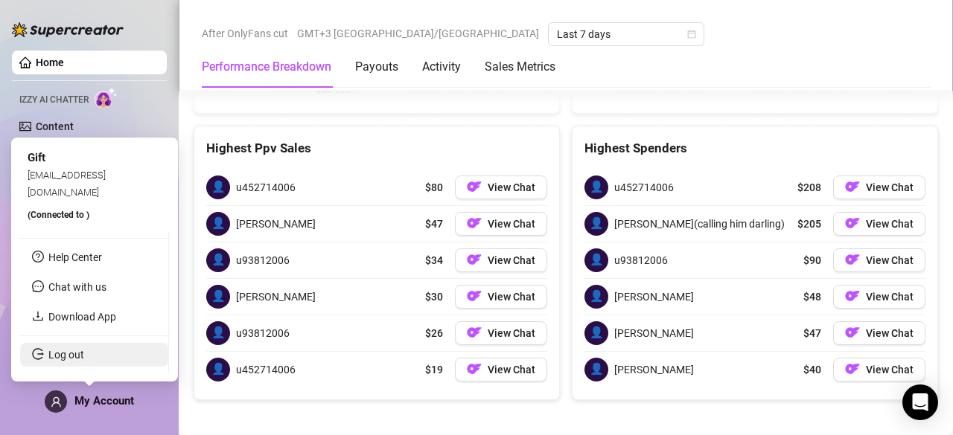 This screenshot has height=435, width=953. I want to click on span: After OnlyFans cut, so click(245, 33).